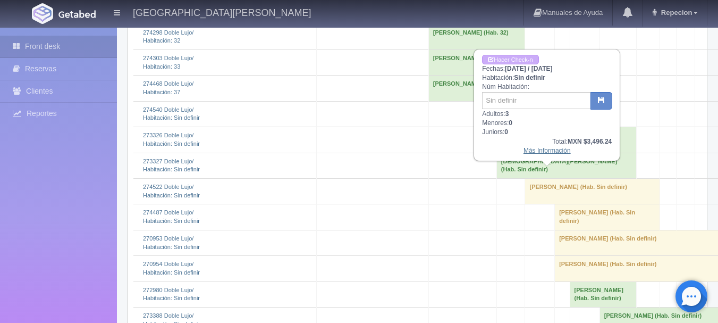 The width and height of the screenshot is (718, 323). Describe the element at coordinates (530, 78) in the screenshot. I see `b: Sin definir` at that location.